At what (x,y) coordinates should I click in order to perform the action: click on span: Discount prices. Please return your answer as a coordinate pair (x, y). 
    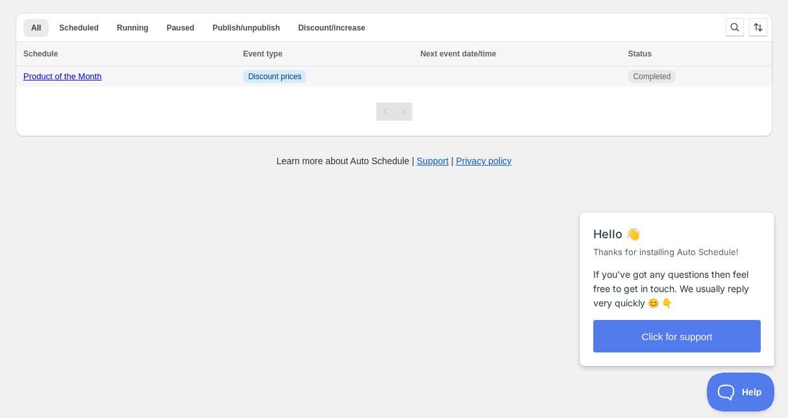
    Looking at the image, I should click on (274, 77).